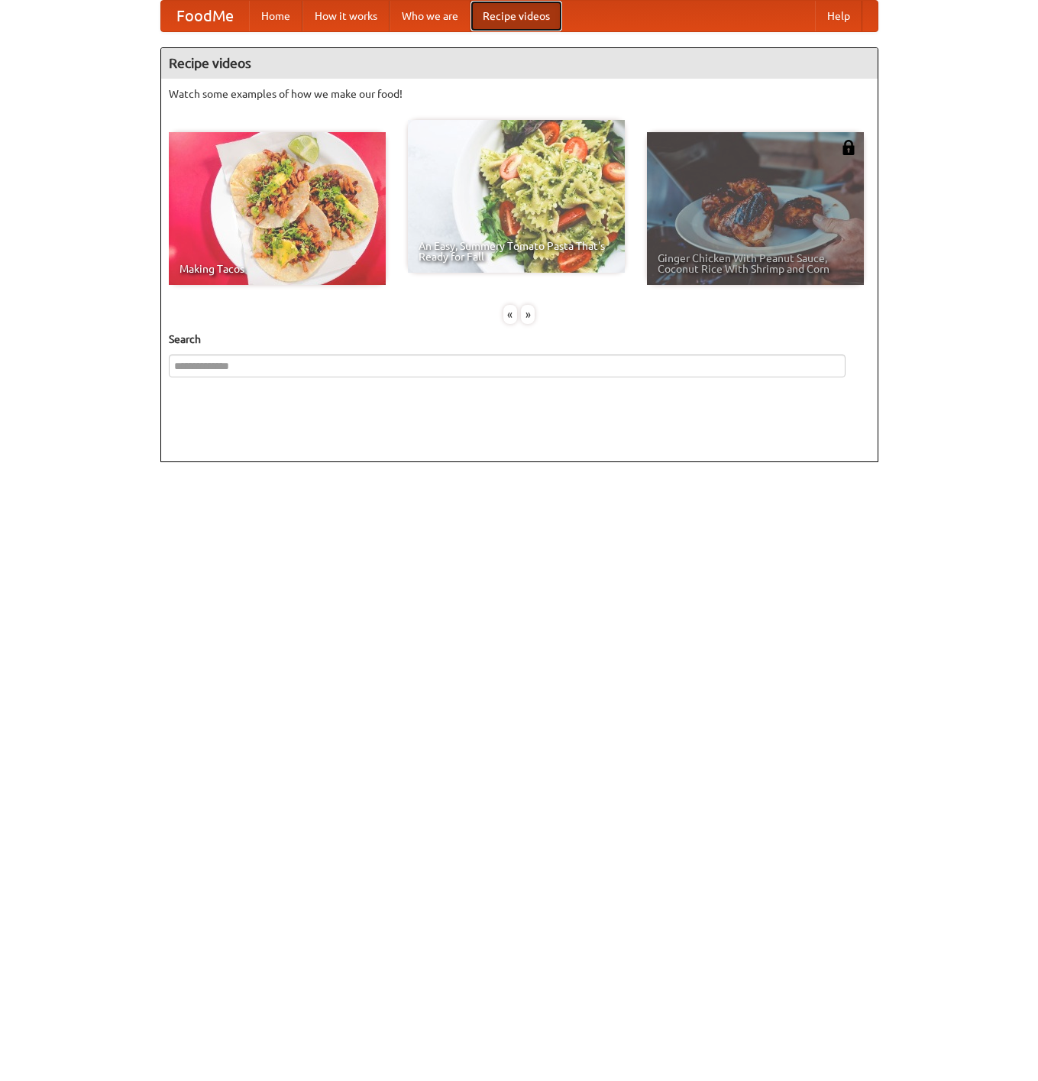 The height and width of the screenshot is (1081, 1038). What do you see at coordinates (346, 16) in the screenshot?
I see `a: How it works` at bounding box center [346, 16].